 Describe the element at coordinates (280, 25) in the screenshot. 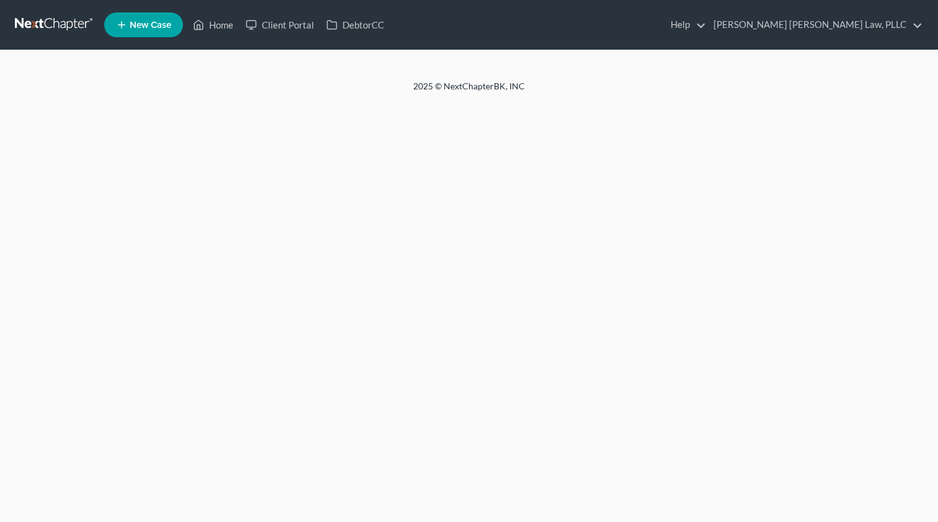

I see `a: Client Portal` at that location.